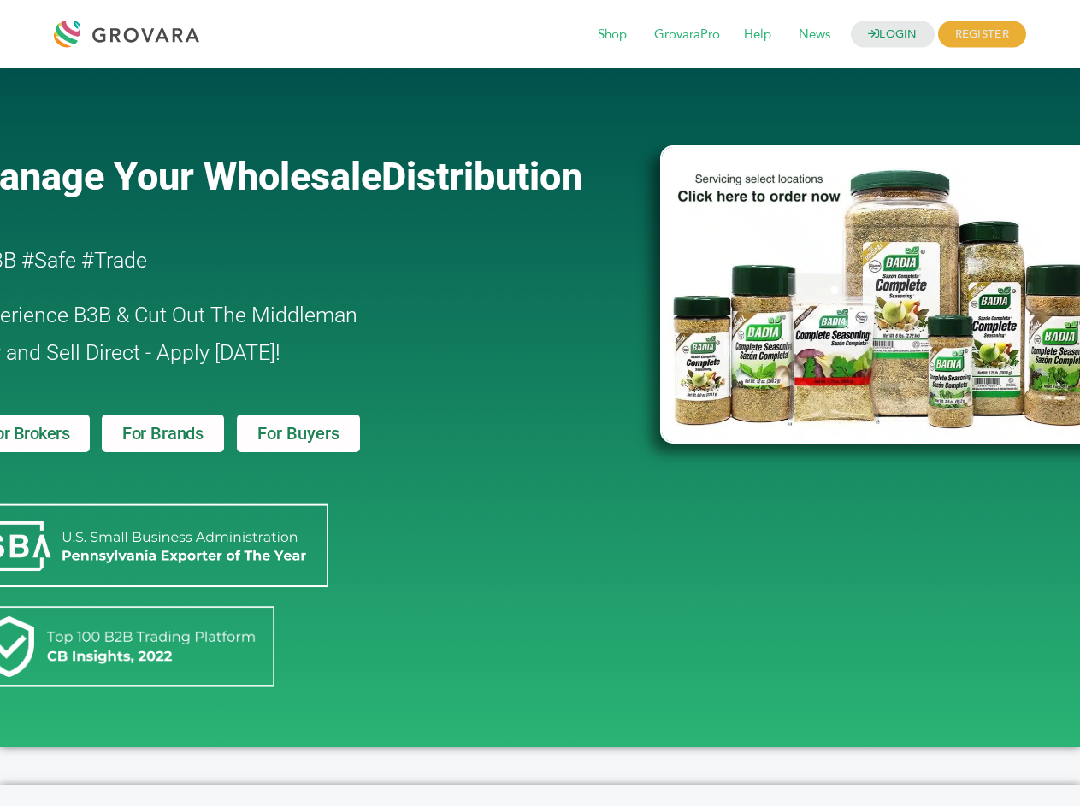 The width and height of the screenshot is (1080, 806). I want to click on a: GrovaraPro, so click(687, 35).